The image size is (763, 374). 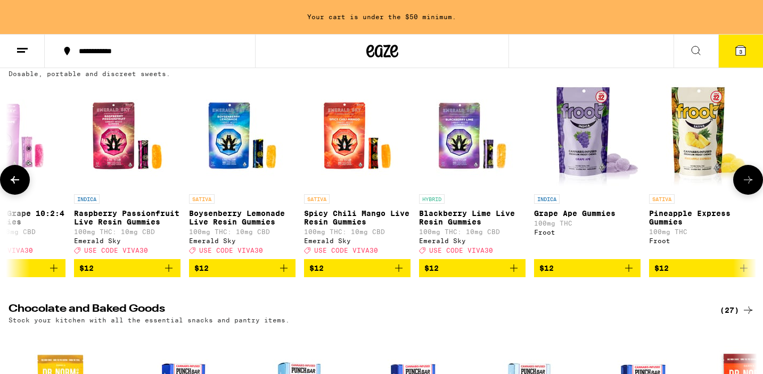 What do you see at coordinates (703, 136) in the screenshot?
I see `img: Froot - Pineapple Express Gummies` at bounding box center [703, 136].